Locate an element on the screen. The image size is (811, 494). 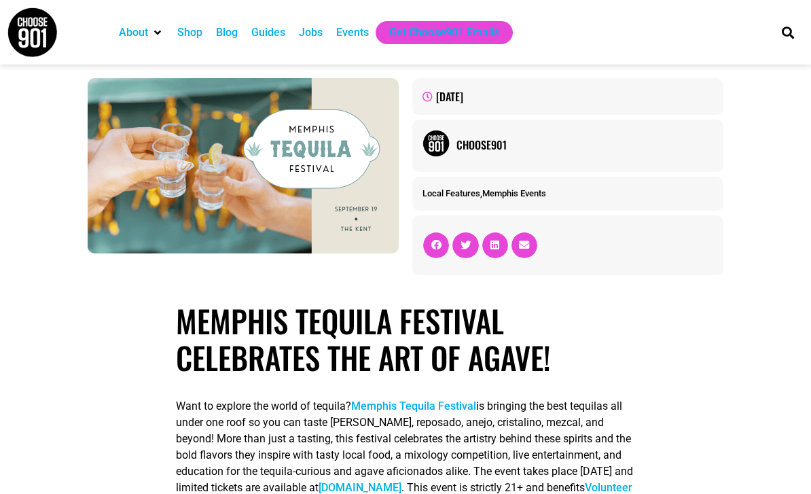
div: Get Choose901 Emails is located at coordinates (444, 33).